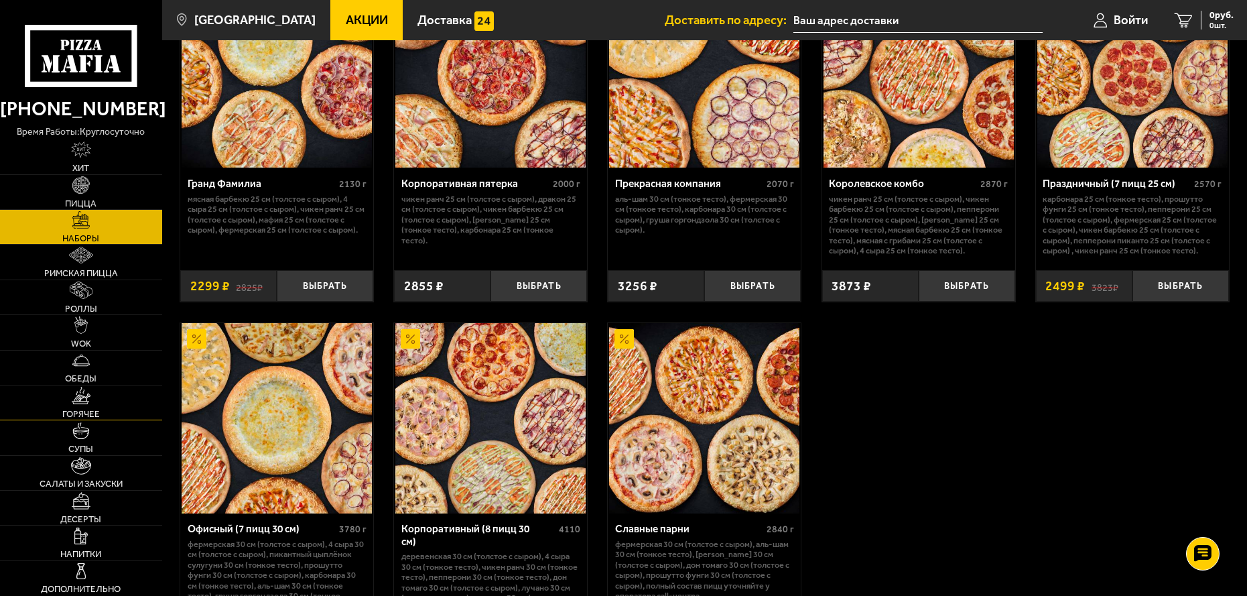 The width and height of the screenshot is (1247, 596). Describe the element at coordinates (1208, 184) in the screenshot. I see `span: 2570 г` at that location.